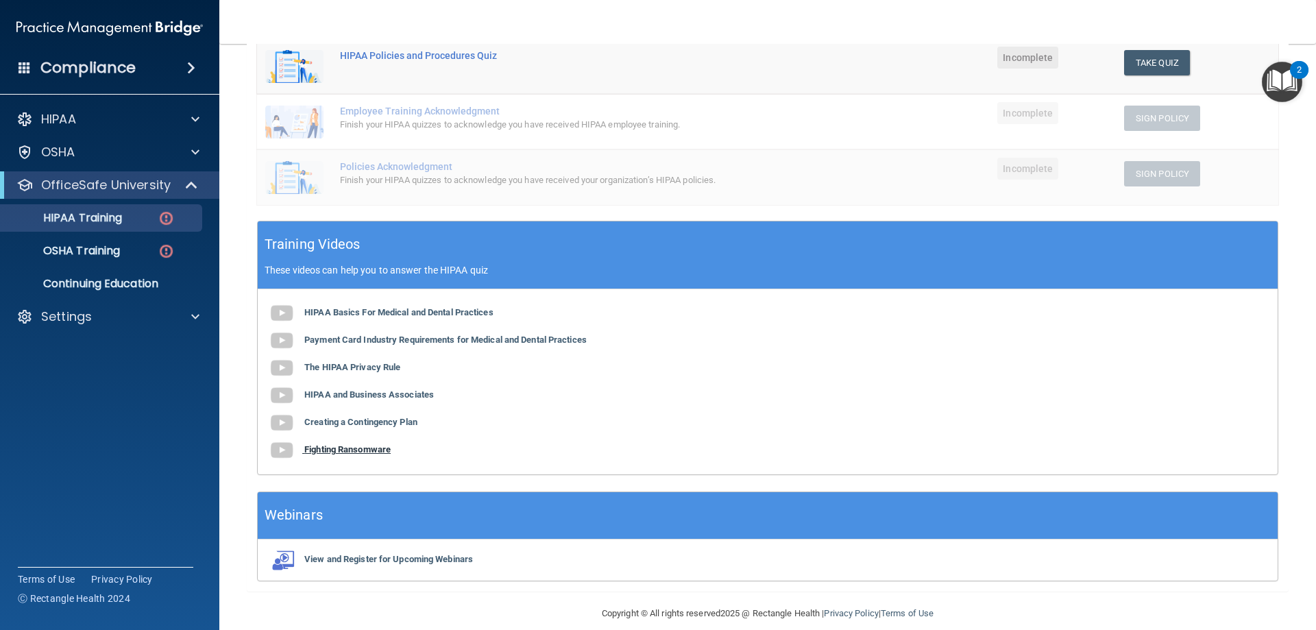 This screenshot has width=1316, height=630. Describe the element at coordinates (58, 119) in the screenshot. I see `p: HIPAA` at that location.